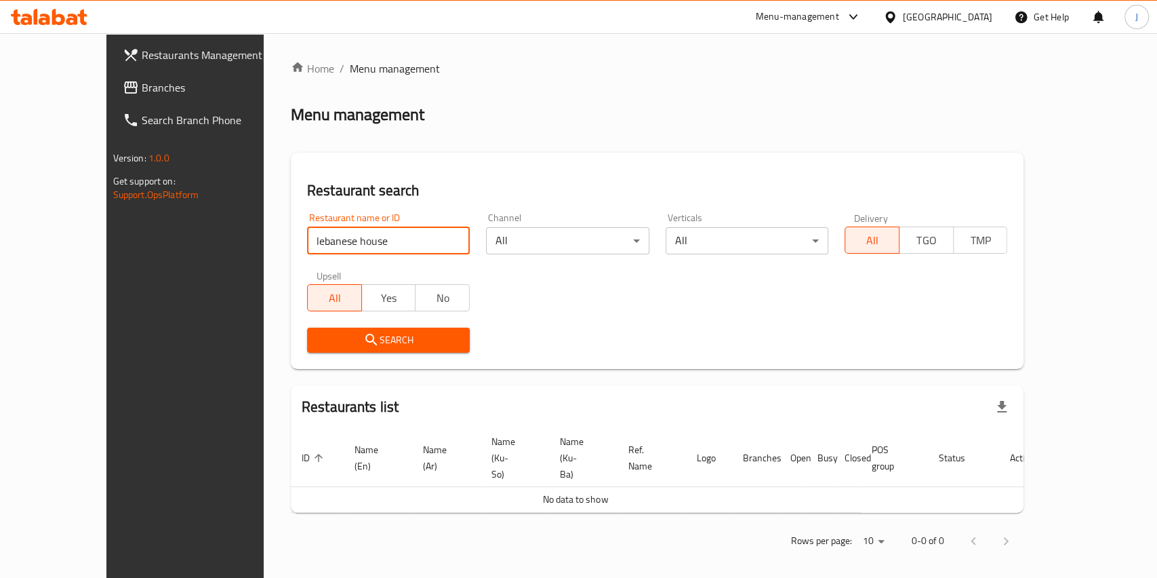 This screenshot has width=1157, height=578. I want to click on th: Logo, so click(709, 458).